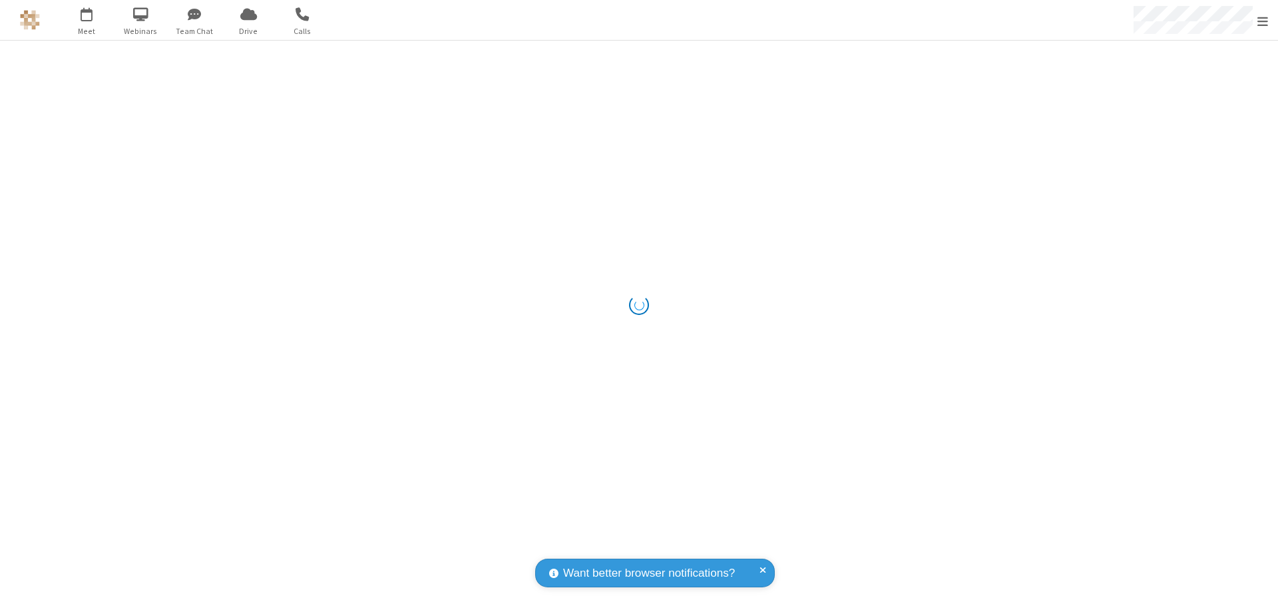 The image size is (1278, 610). I want to click on span: Want better browser notifications?, so click(649, 573).